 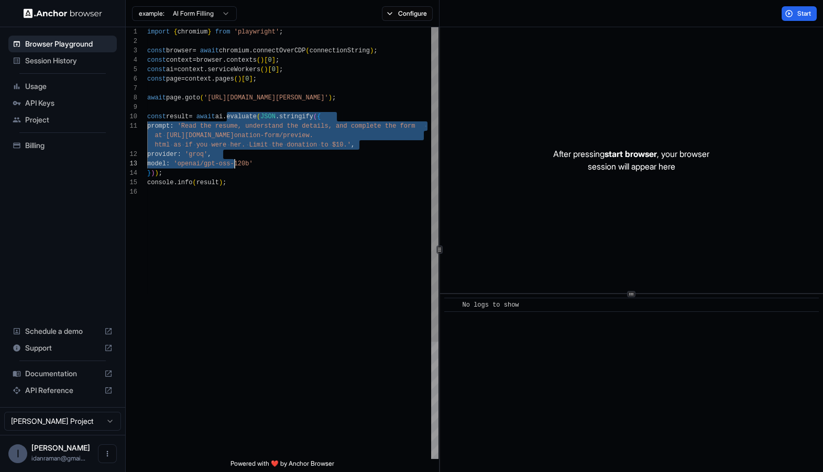 What do you see at coordinates (272, 126) in the screenshot?
I see `span: 'Read the resume, understand the details, and comp` at bounding box center [272, 126].